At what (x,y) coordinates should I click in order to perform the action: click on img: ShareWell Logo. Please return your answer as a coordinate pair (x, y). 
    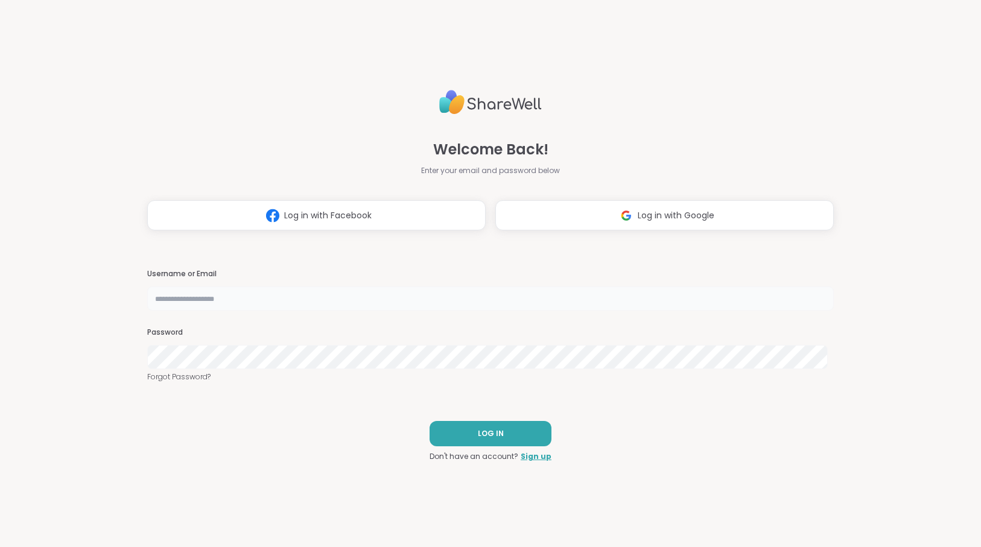
    Looking at the image, I should click on (490, 102).